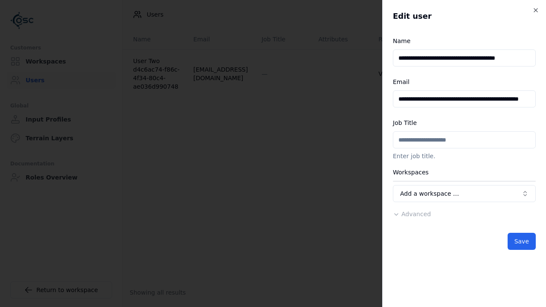 The width and height of the screenshot is (546, 307). Describe the element at coordinates (401, 41) in the screenshot. I see `label: Name` at that location.